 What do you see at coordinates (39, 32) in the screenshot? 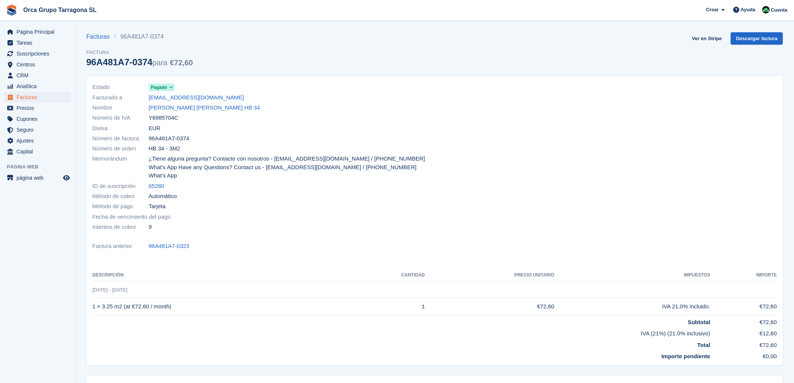
I see `span: Página Principal` at bounding box center [39, 32].